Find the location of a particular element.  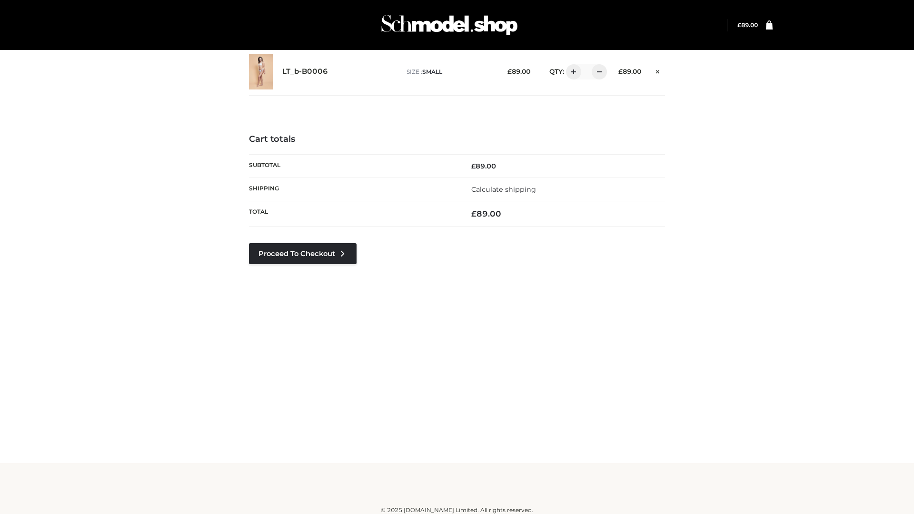

th: Subtotal is located at coordinates (353, 166).